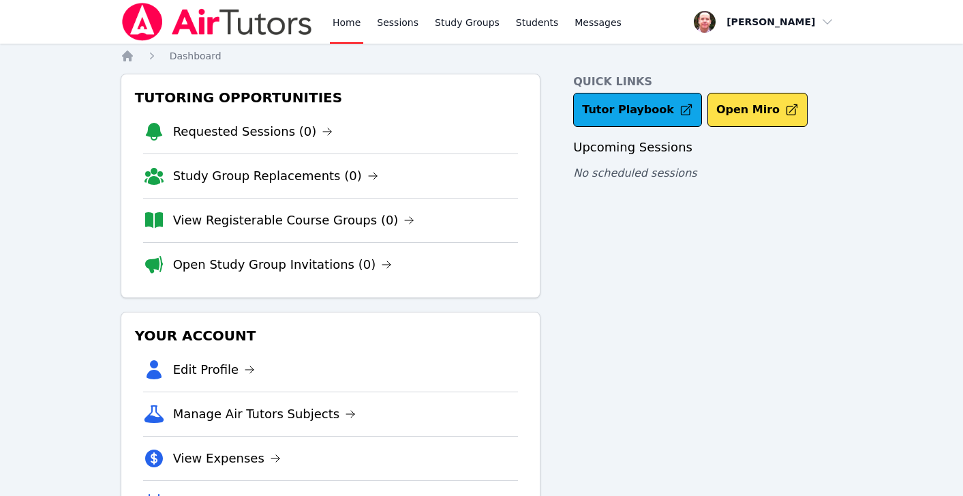 The height and width of the screenshot is (496, 963). Describe the element at coordinates (708, 82) in the screenshot. I see `h4: Quick Links` at that location.